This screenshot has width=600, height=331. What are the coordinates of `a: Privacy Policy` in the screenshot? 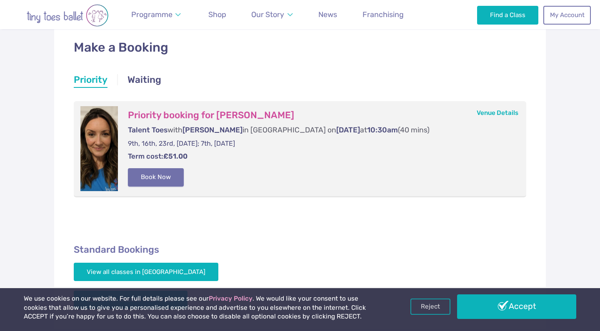 It's located at (230, 299).